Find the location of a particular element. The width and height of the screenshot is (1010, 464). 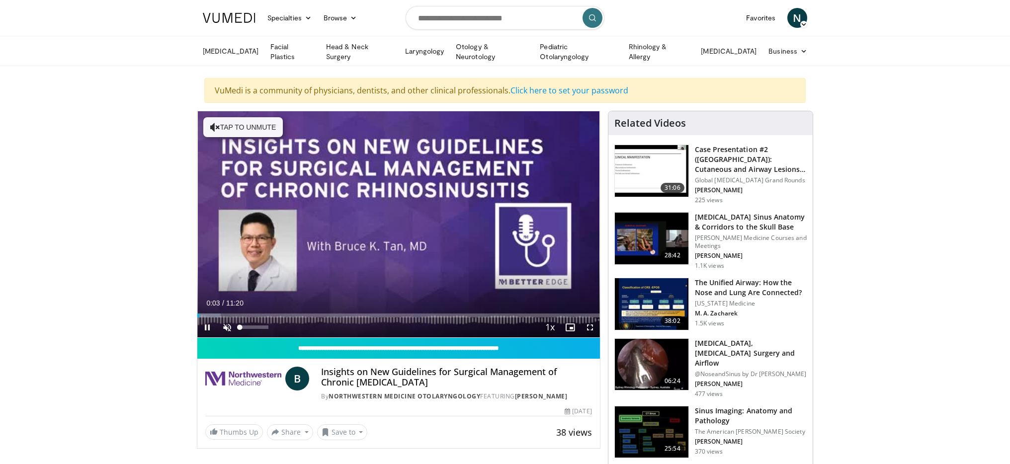

div: Progress Bar is located at coordinates (399, 316).